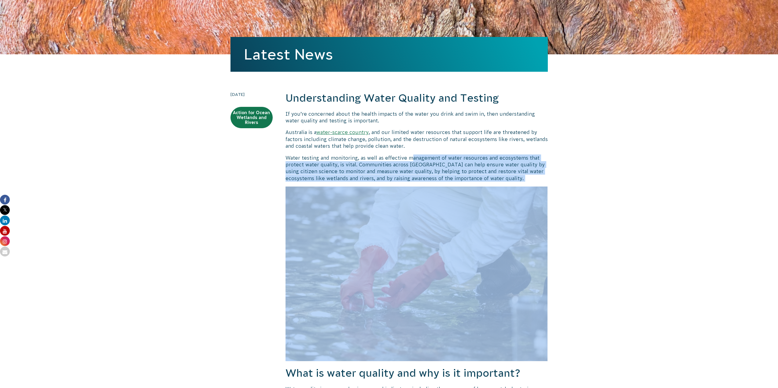 The image size is (778, 388). I want to click on p: Australia is a , and our limited water resources that support life are threatened by factors incl..., so click(417, 139).